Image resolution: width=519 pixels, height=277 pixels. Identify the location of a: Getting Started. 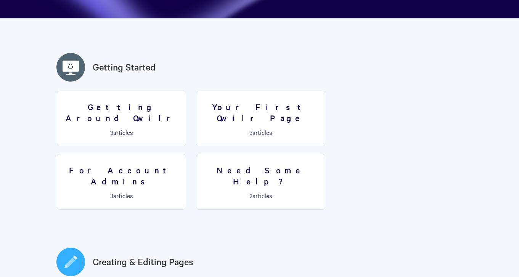
(124, 67).